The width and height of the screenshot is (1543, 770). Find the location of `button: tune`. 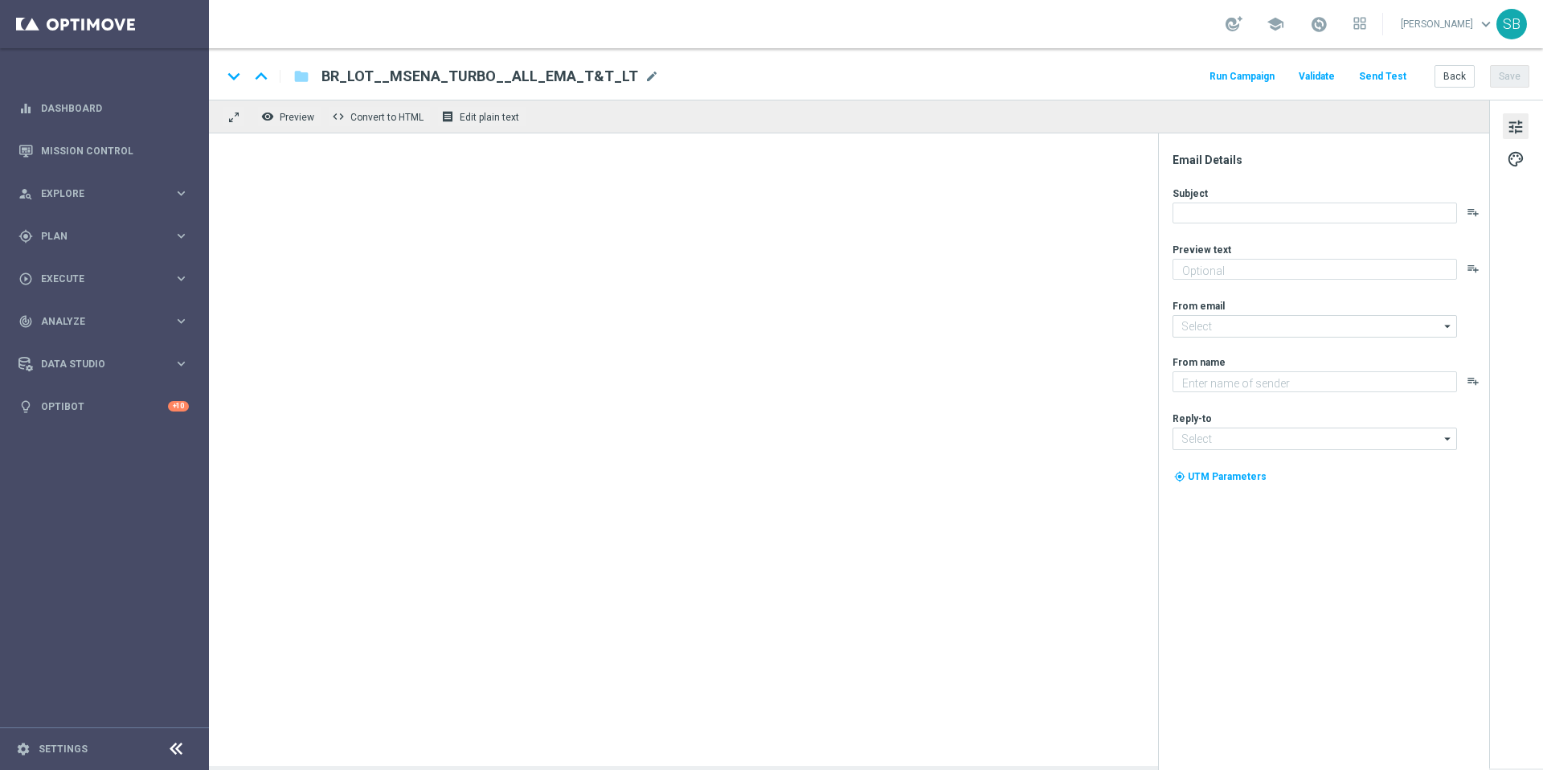

button: tune is located at coordinates (1516, 126).